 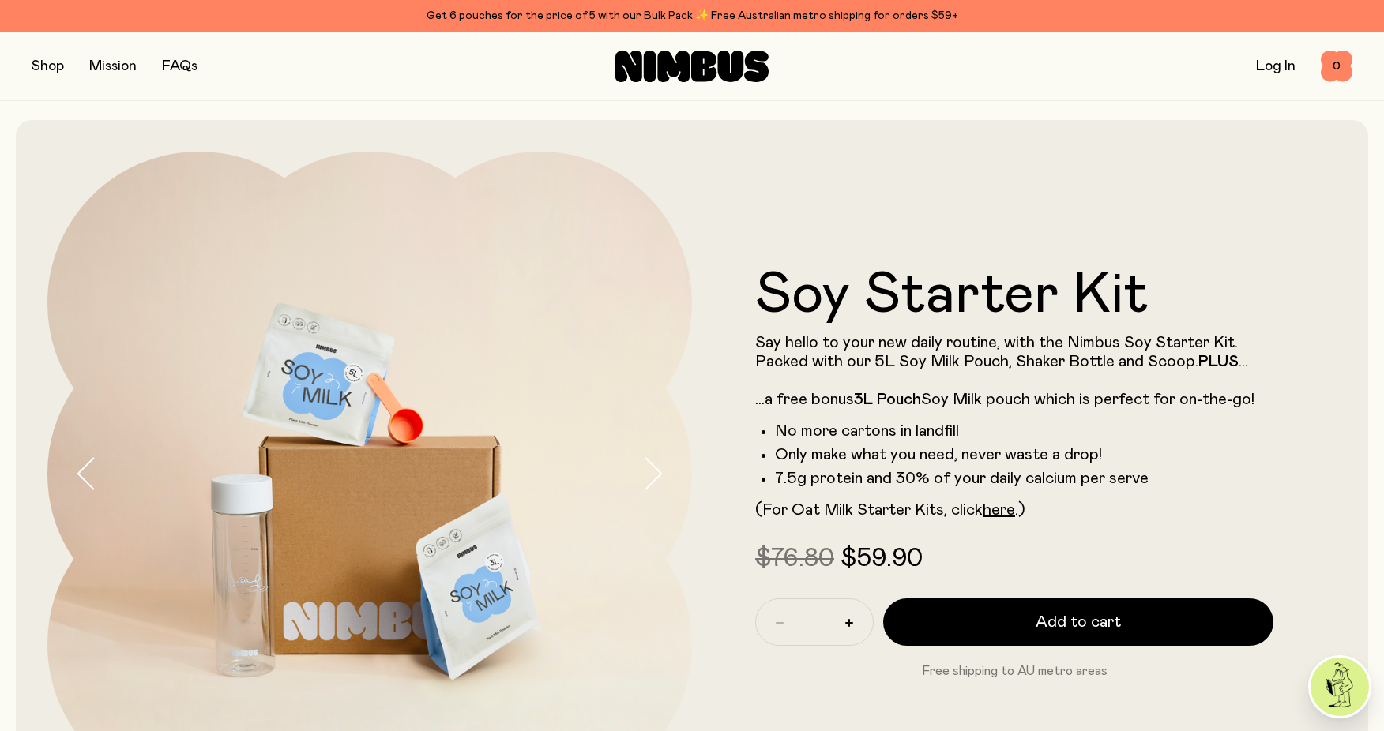 I want to click on strong: PLUS, so click(x=1218, y=362).